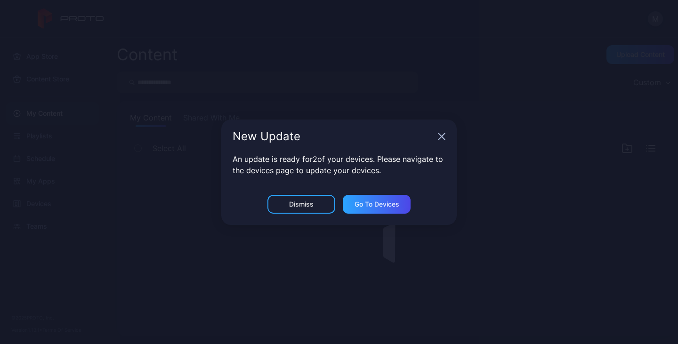 This screenshot has height=344, width=678. What do you see at coordinates (376, 204) in the screenshot?
I see `button: Go to devices` at bounding box center [376, 204].